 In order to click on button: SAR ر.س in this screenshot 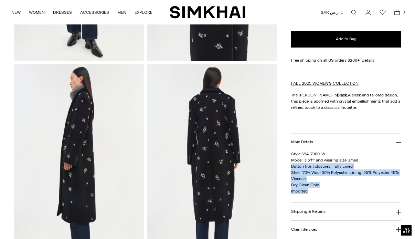, I will do `click(332, 12)`.